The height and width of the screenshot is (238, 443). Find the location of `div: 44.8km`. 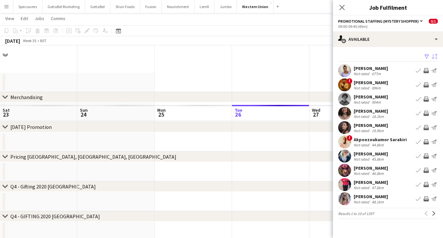

div: 44.8km is located at coordinates (378, 145).